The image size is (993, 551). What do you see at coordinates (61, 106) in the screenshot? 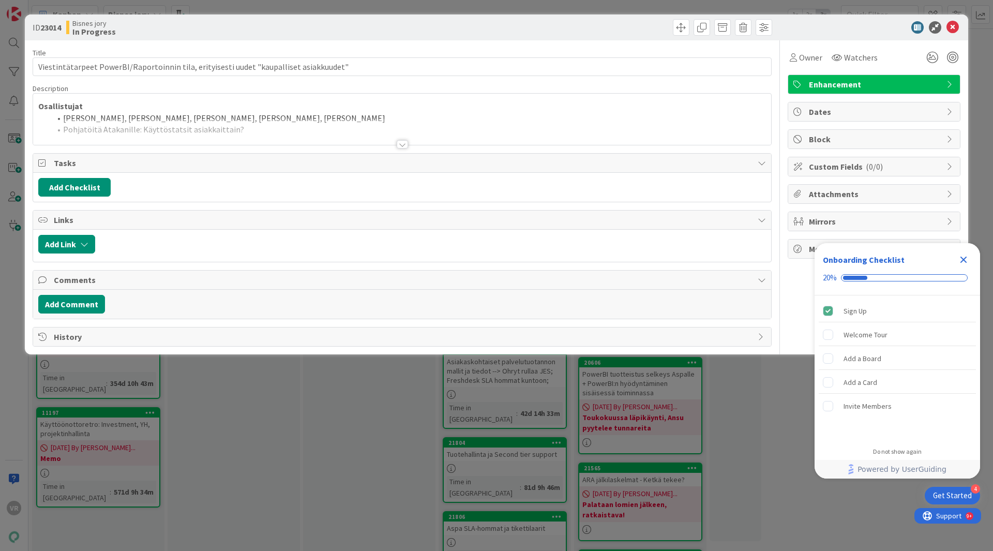
I see `strong: Osallistujat` at bounding box center [61, 106].